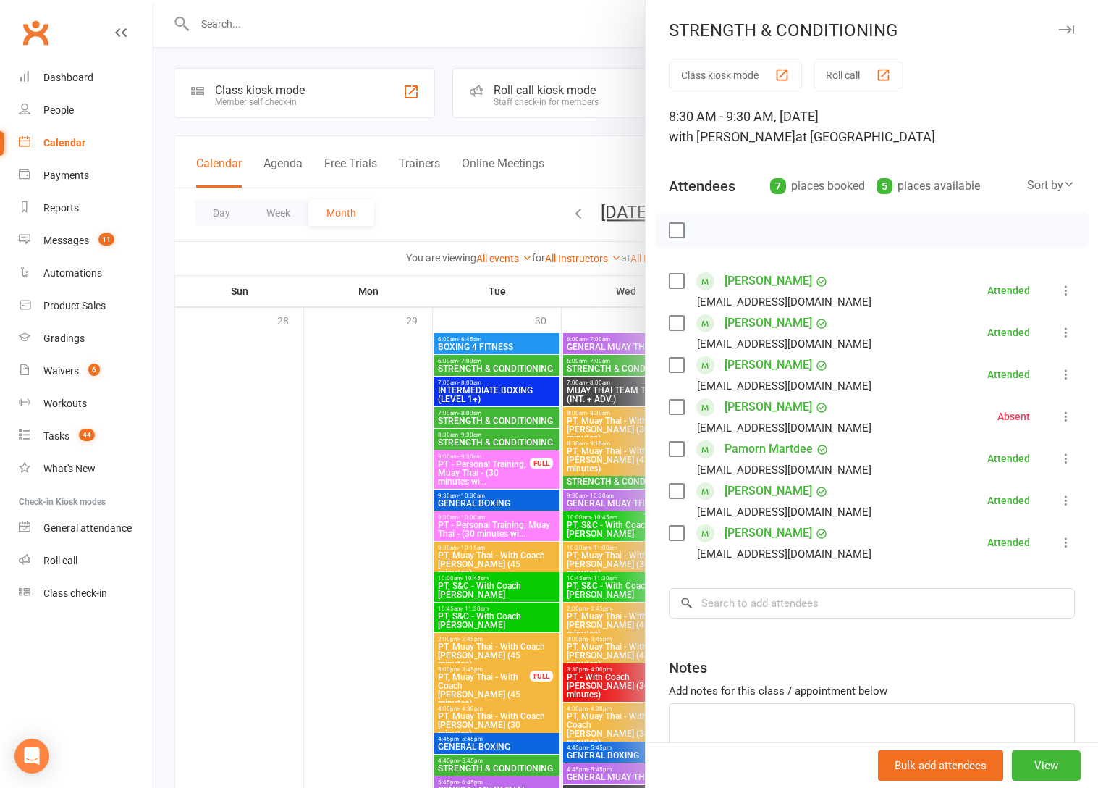  What do you see at coordinates (85, 436) in the screenshot?
I see `a: Tasks 44` at bounding box center [85, 436].